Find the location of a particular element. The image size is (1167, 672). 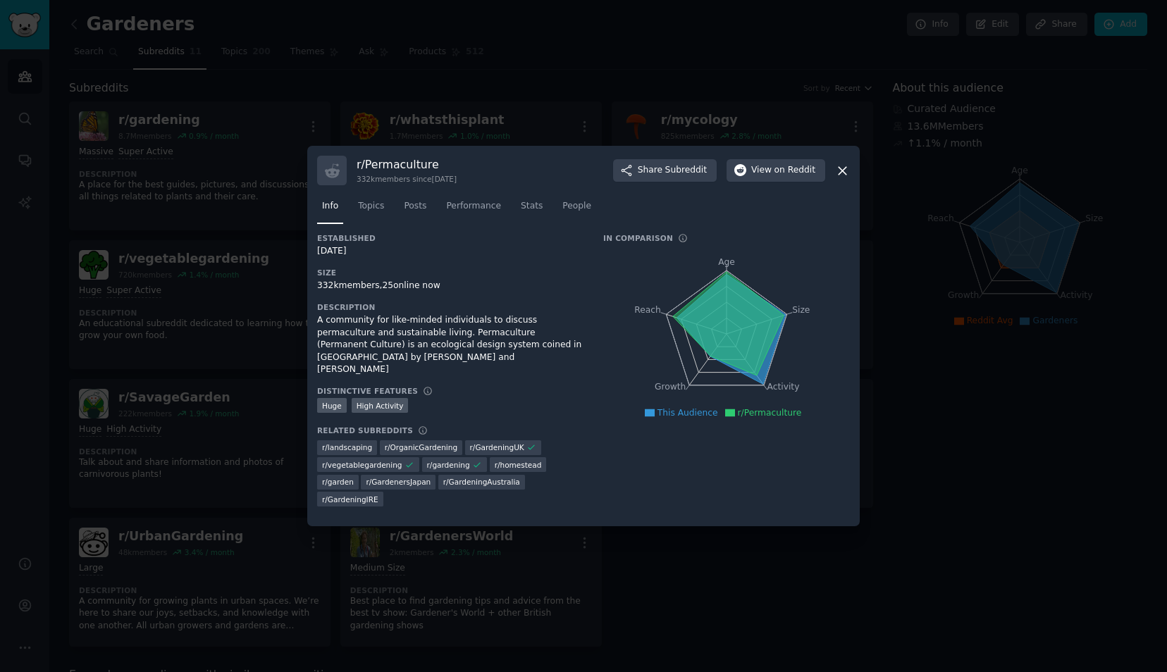

span: r/ OrganicGardening is located at coordinates (421, 447).